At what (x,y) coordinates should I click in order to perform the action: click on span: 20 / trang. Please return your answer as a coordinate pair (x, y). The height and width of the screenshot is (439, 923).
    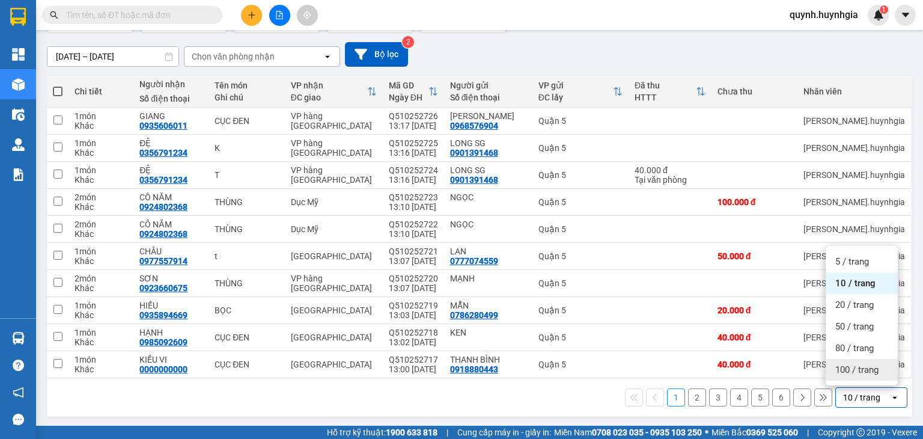
    Looking at the image, I should click on (854, 305).